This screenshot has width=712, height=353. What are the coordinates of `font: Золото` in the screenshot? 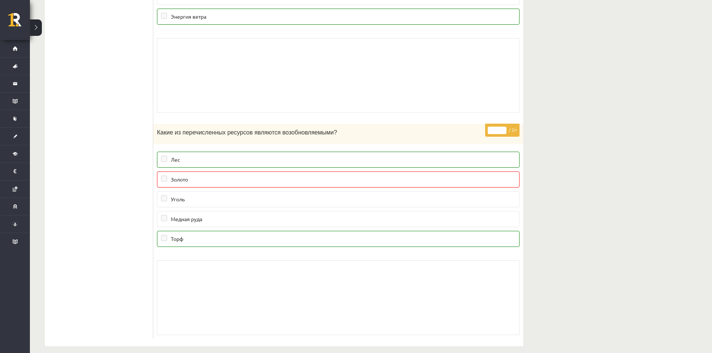 It's located at (179, 179).